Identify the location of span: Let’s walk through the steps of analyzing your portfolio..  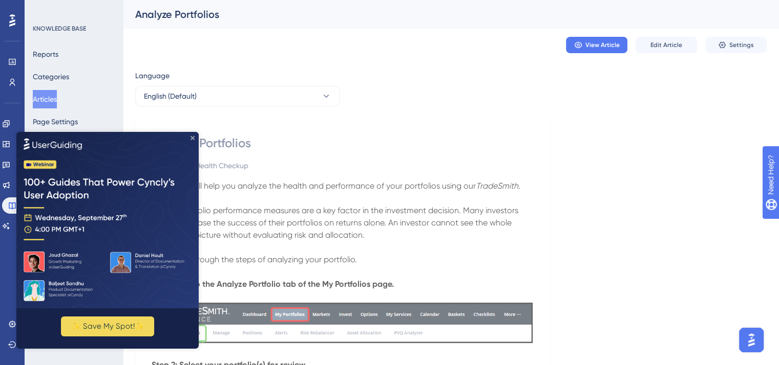
(254, 260).